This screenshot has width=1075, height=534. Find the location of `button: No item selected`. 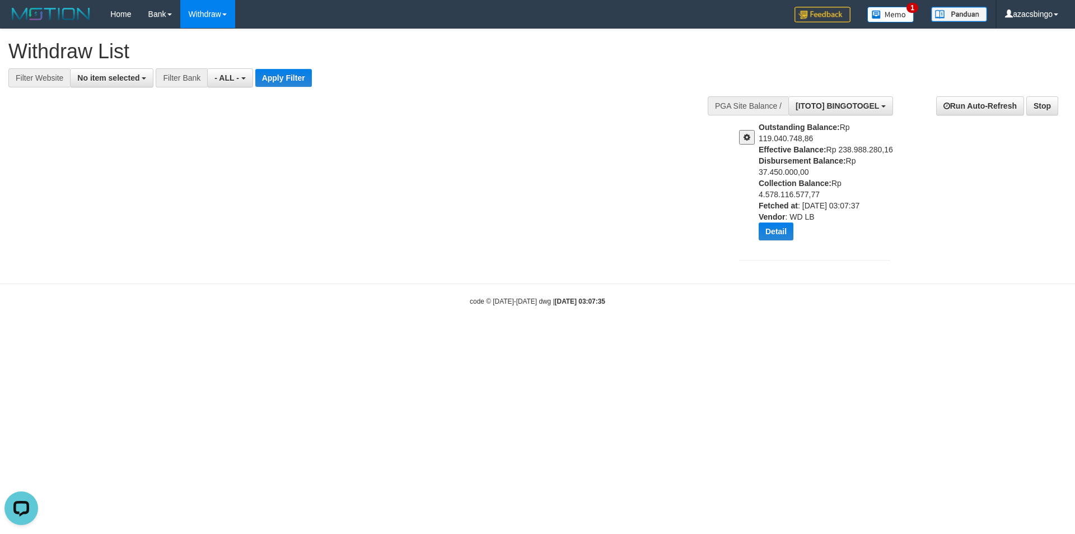

button: No item selected is located at coordinates (111, 78).